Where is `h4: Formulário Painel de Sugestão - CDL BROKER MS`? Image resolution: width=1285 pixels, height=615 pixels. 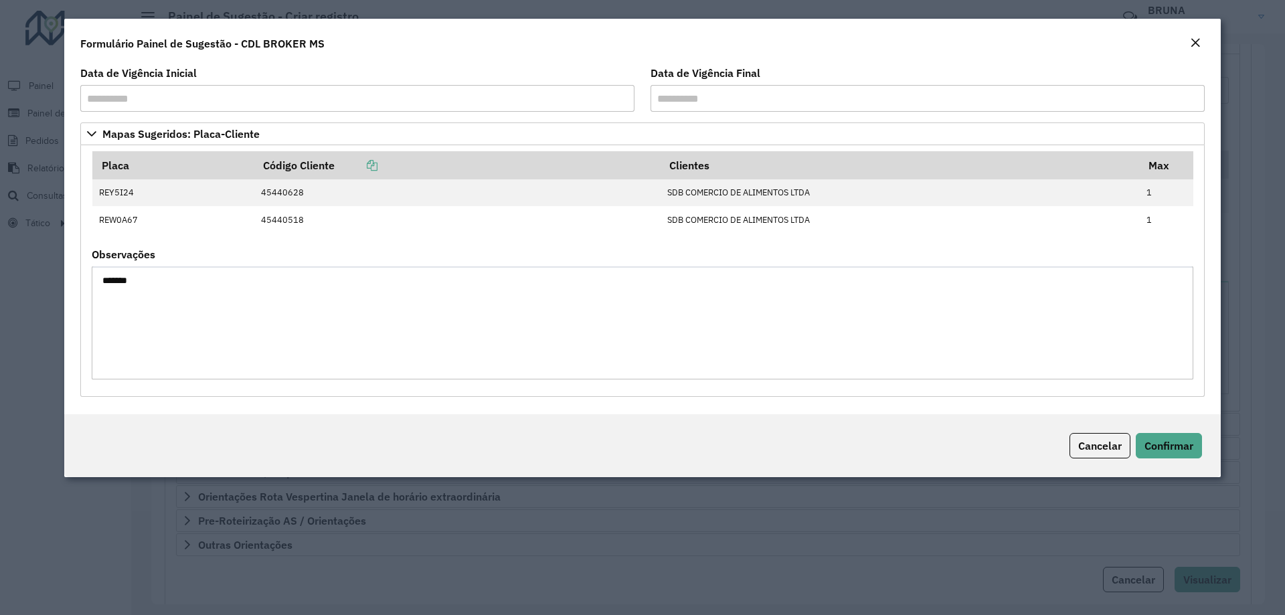 h4: Formulário Painel de Sugestão - CDL BROKER MS is located at coordinates (202, 44).